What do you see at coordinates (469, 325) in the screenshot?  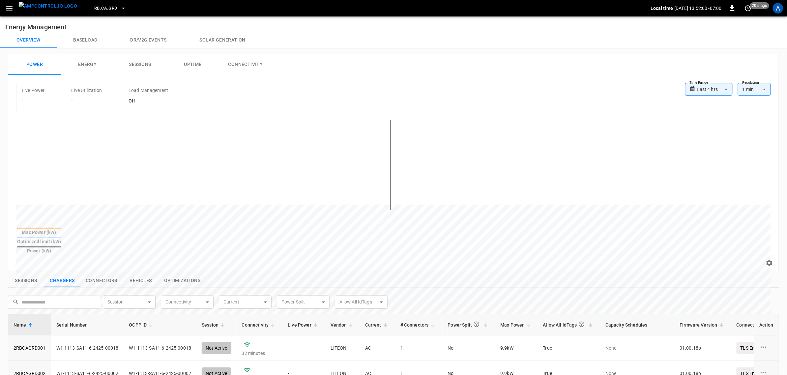 I see `span: Power Split` at bounding box center [469, 325].